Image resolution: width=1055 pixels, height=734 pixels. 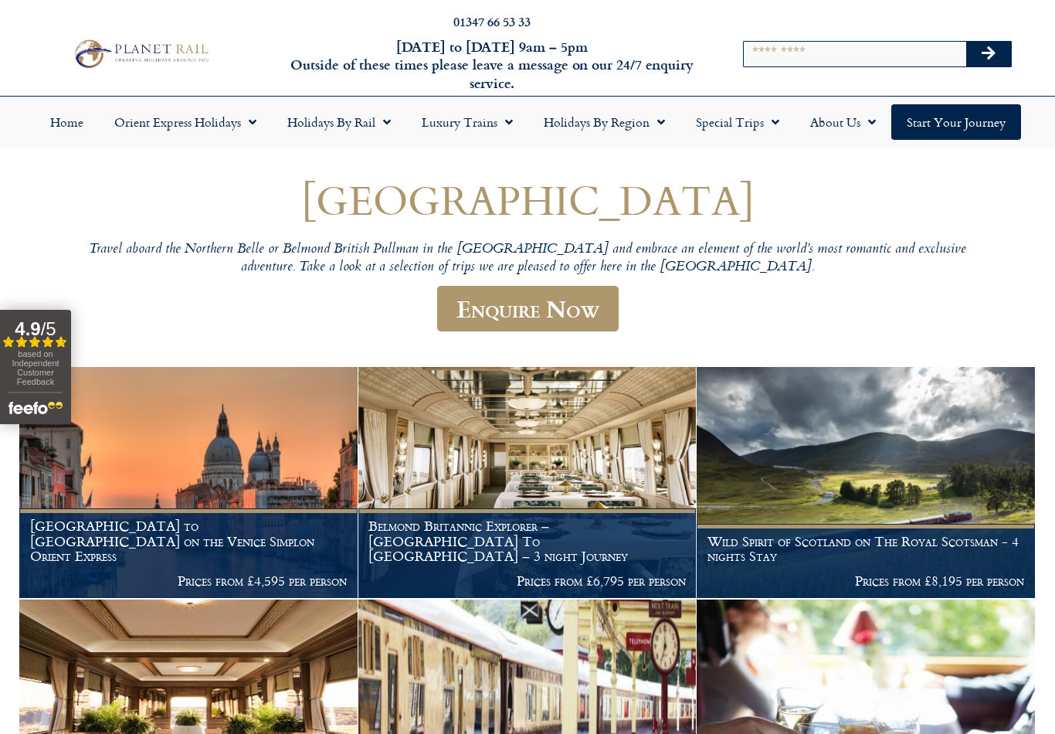 I want to click on a: Holidays by Region, so click(x=604, y=122).